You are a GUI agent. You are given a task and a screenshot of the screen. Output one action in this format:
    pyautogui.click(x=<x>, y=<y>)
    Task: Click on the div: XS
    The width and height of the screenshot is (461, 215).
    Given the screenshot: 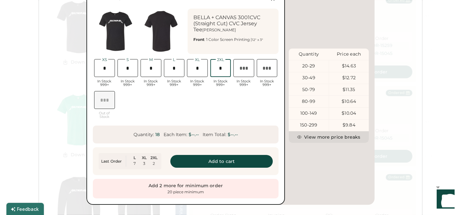 What is the action you would take?
    pyautogui.click(x=104, y=60)
    